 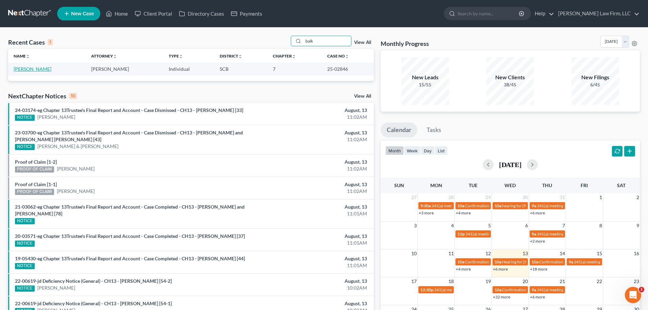 What do you see at coordinates (599, 281) in the screenshot?
I see `span: 22` at bounding box center [599, 281].